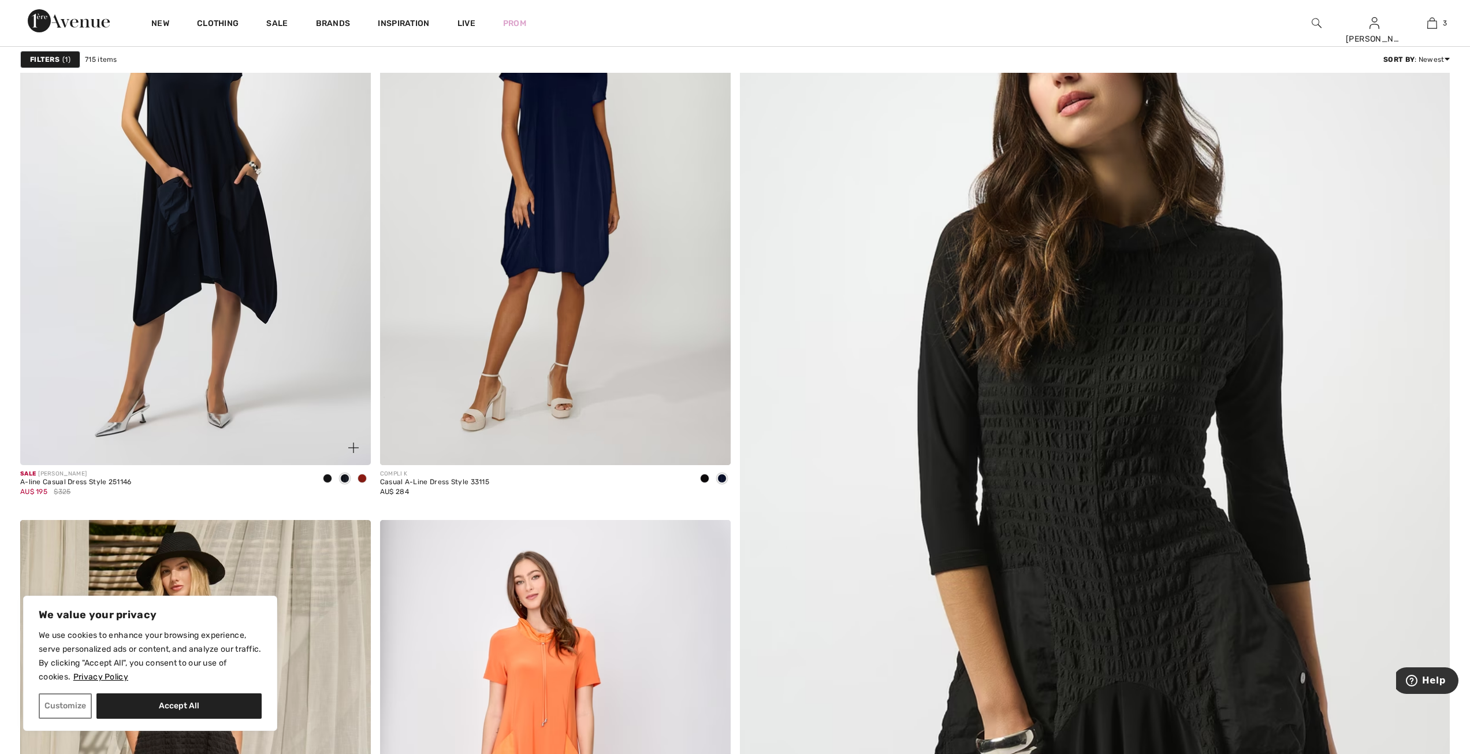 The width and height of the screenshot is (1470, 754). What do you see at coordinates (403, 24) in the screenshot?
I see `span: Inspiration` at bounding box center [403, 24].